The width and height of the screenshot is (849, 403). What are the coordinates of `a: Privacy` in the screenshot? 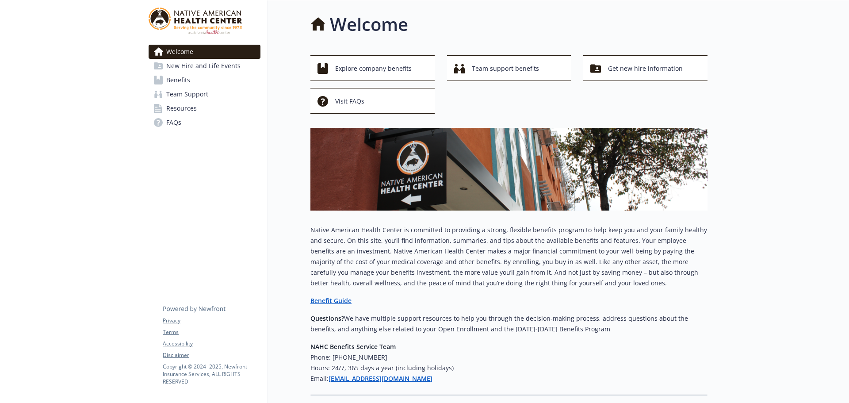 It's located at (211, 321).